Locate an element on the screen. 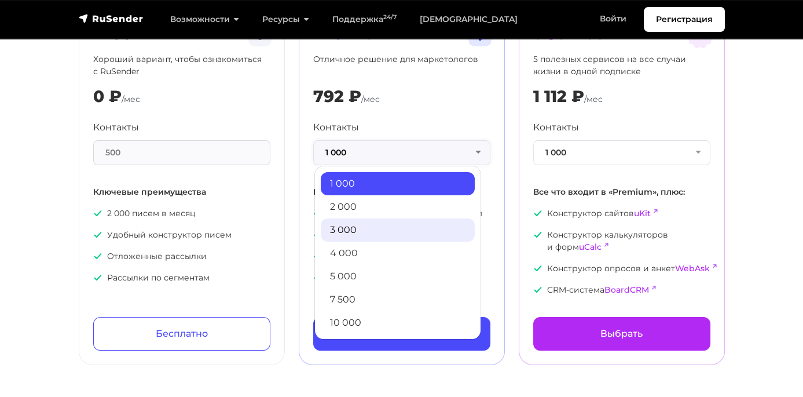  a: 7 500 is located at coordinates (398, 299).